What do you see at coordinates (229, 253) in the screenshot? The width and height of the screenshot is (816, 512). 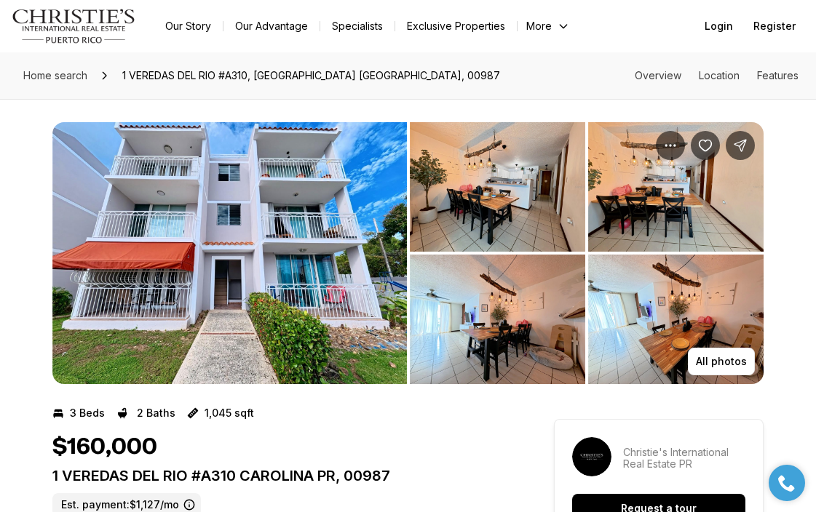 I see `li: 1 of 8` at bounding box center [229, 253].